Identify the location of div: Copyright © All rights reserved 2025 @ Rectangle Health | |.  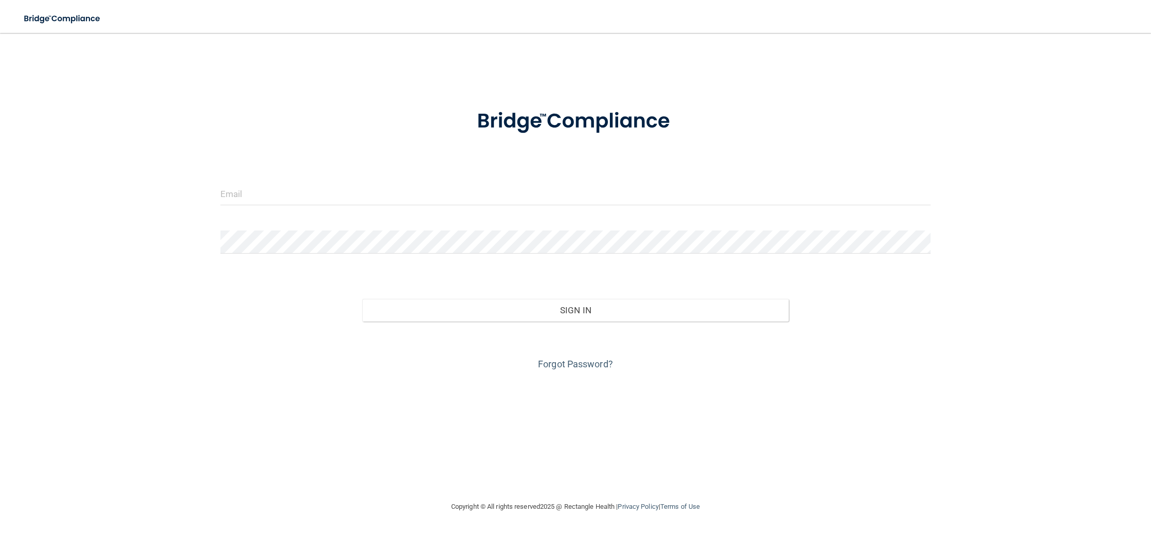
(576, 506).